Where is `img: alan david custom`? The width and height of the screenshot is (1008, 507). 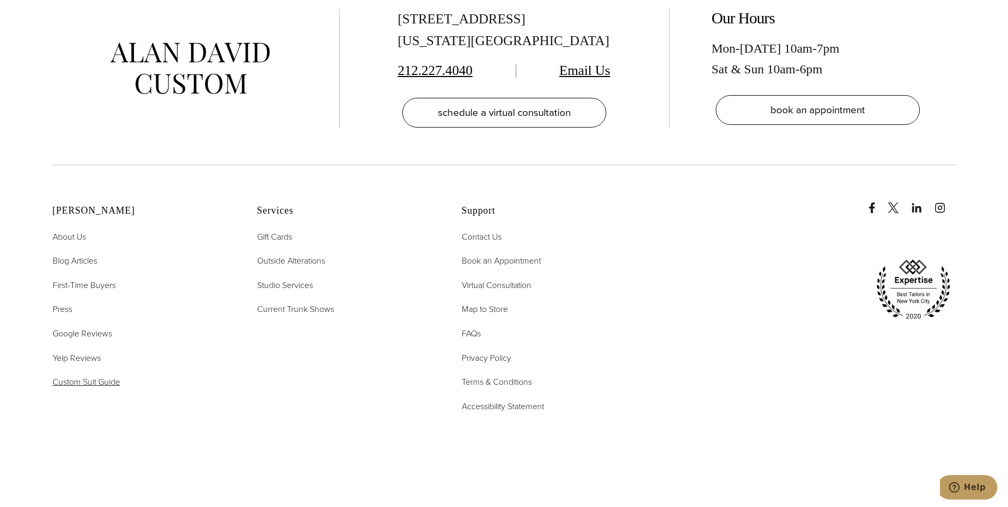 img: alan david custom is located at coordinates (190, 68).